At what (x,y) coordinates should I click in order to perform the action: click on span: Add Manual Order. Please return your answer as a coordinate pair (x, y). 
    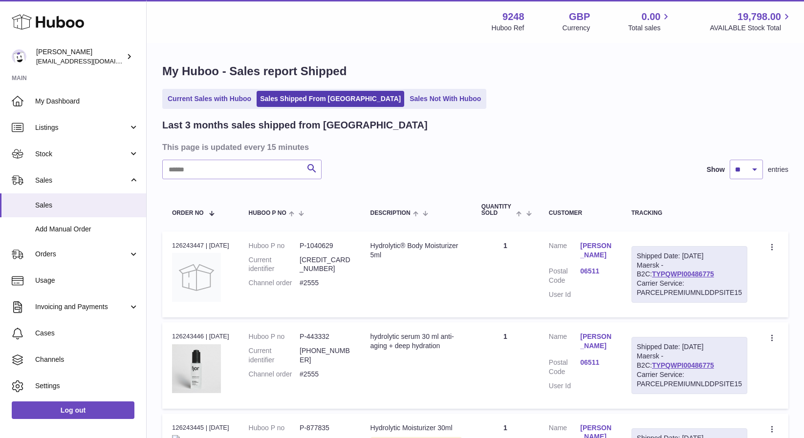
    Looking at the image, I should click on (87, 229).